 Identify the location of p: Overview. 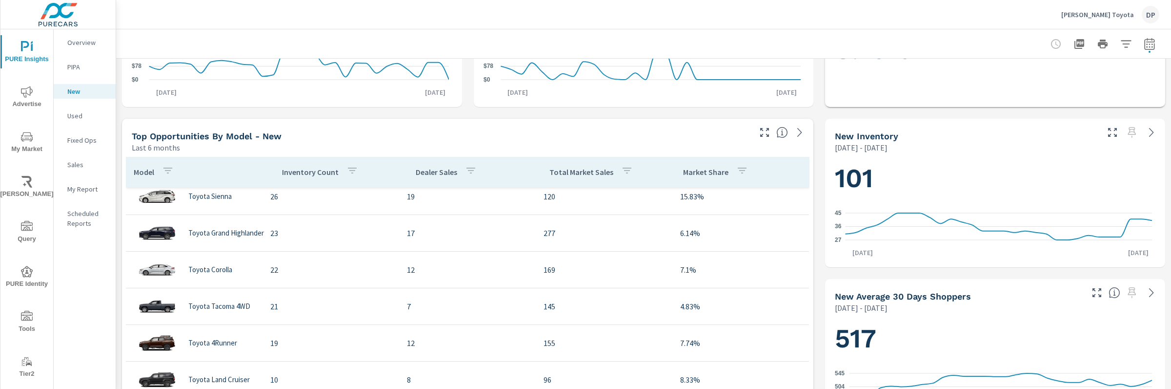
(87, 42).